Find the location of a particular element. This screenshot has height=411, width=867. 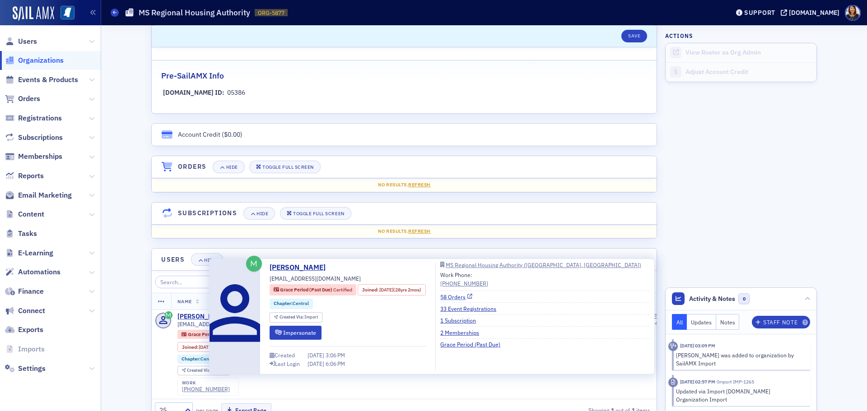

div: Staff Note is located at coordinates (780, 322).